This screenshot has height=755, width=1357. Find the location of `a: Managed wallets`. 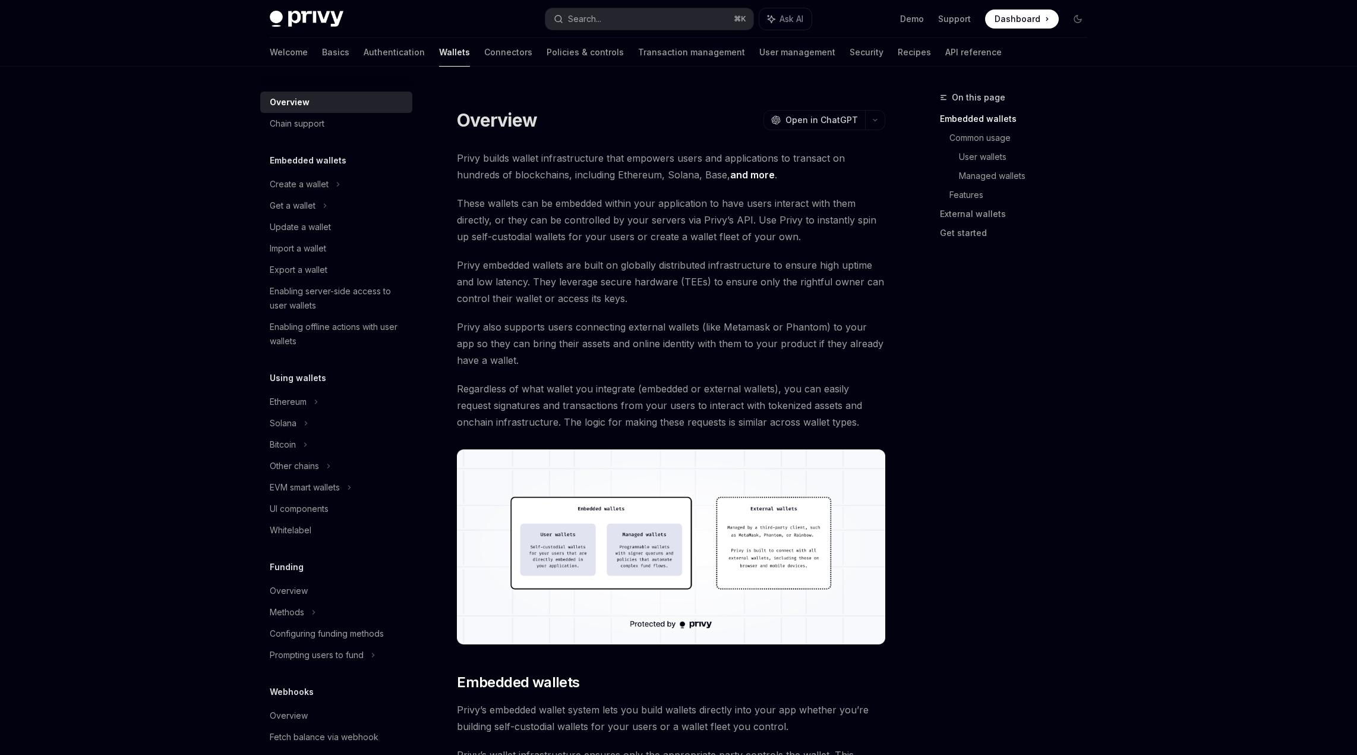

a: Managed wallets is located at coordinates (1028, 176).